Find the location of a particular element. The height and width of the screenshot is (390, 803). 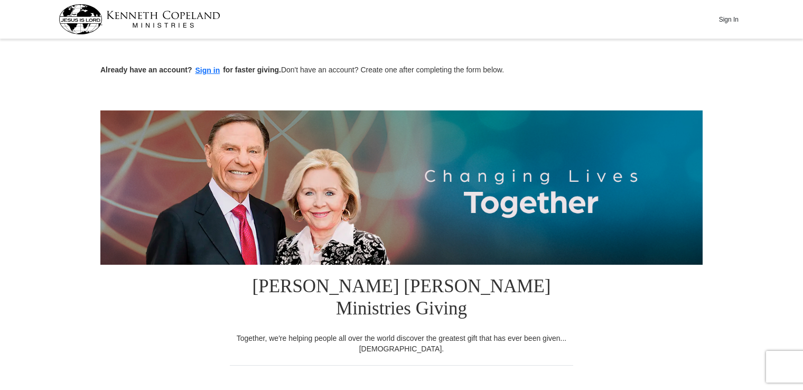

div: Together, we're helping people all over the world discover the greatest gift that has ever been g... is located at coordinates (401, 343).